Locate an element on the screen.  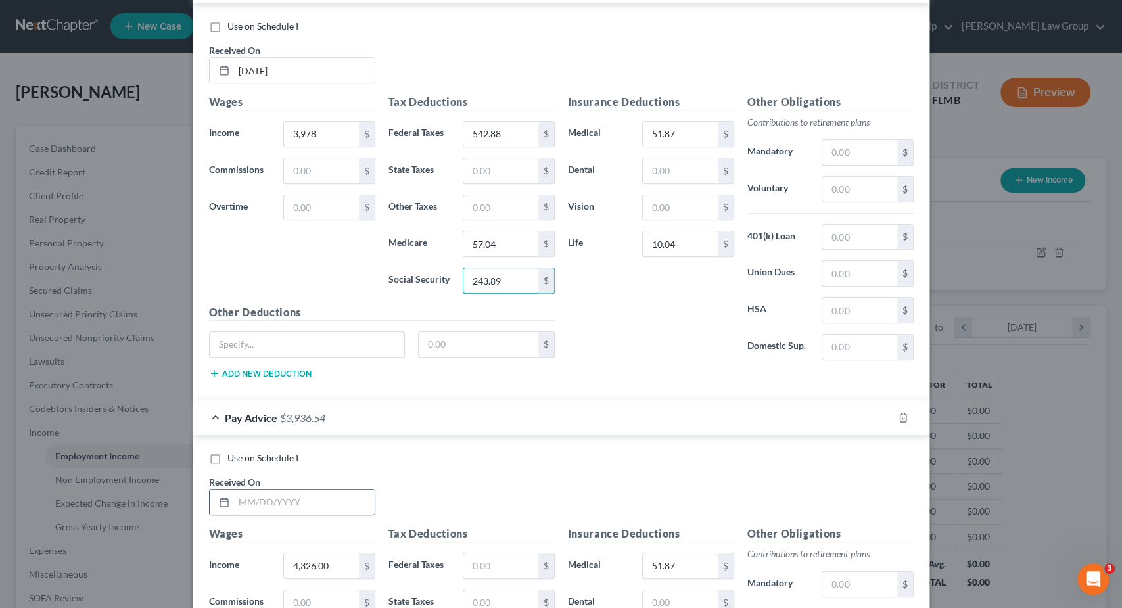
span: $3,936.54 is located at coordinates (302, 417).